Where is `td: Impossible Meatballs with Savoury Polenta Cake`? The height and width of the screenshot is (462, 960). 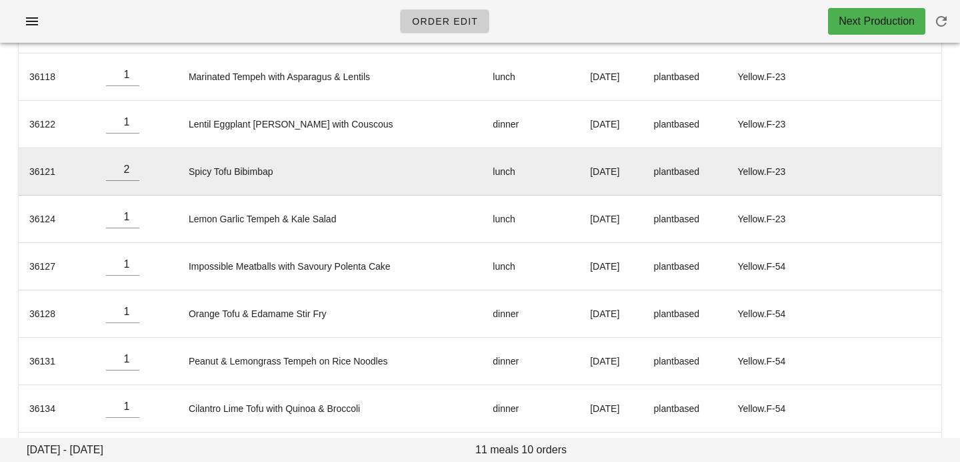
td: Impossible Meatballs with Savoury Polenta Cake is located at coordinates (330, 266).